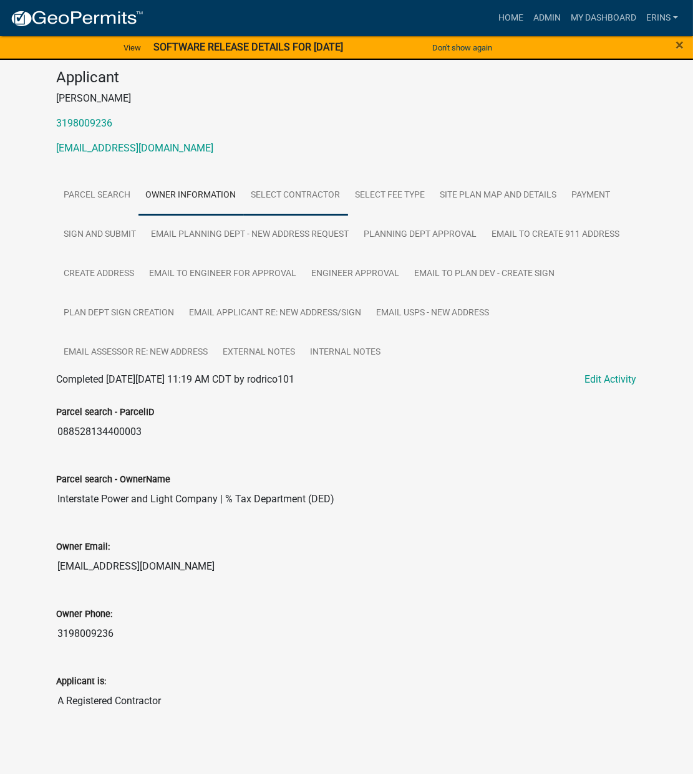  I want to click on label: Applicant is:, so click(82, 682).